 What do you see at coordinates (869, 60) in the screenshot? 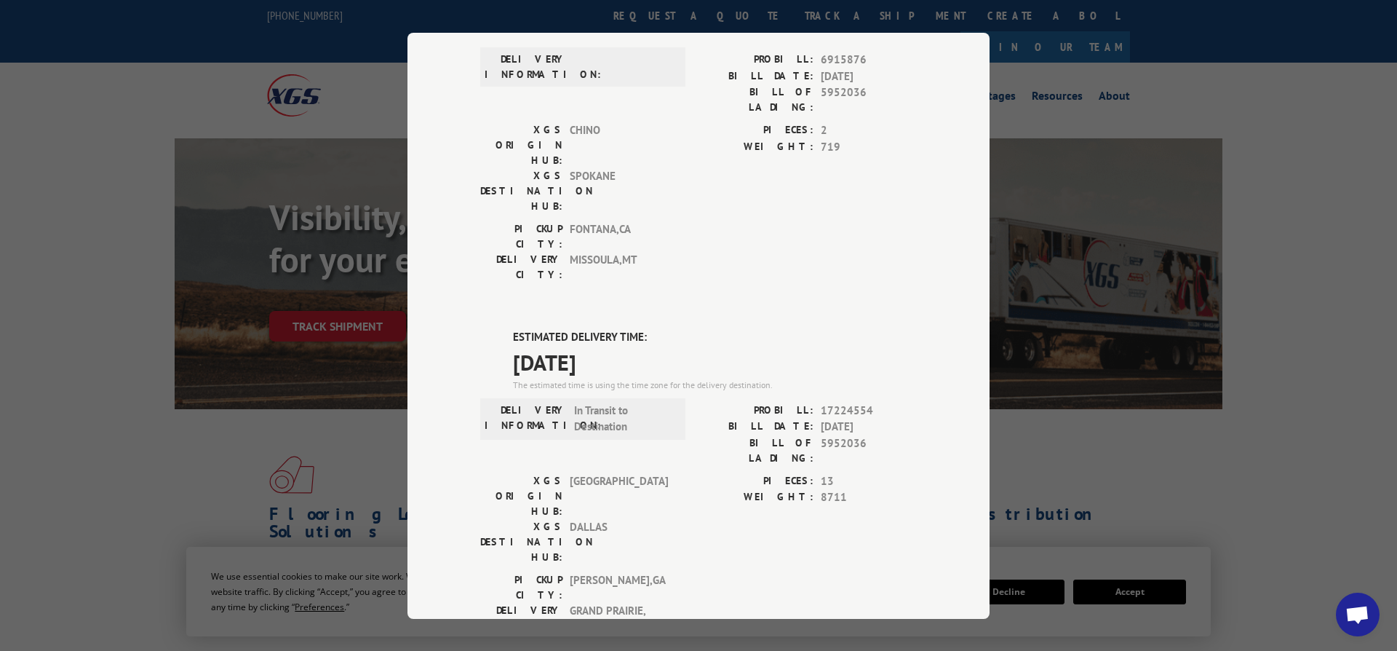
I see `span: 6915876` at bounding box center [869, 60].